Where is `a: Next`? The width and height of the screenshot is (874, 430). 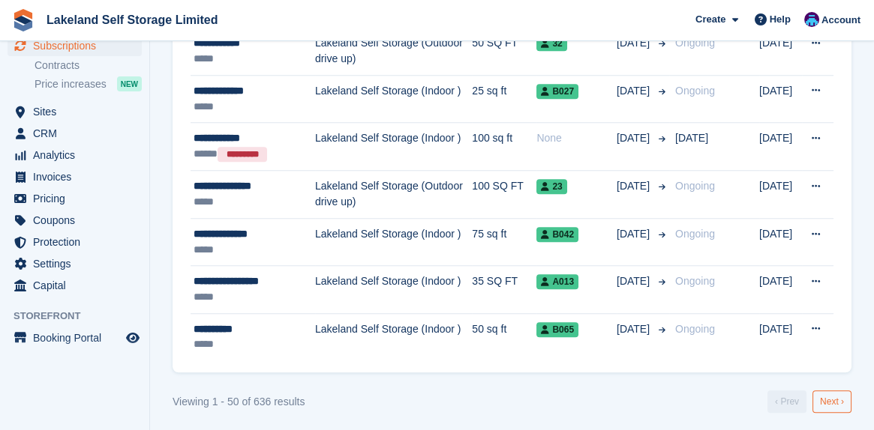
a: Next is located at coordinates (832, 402).